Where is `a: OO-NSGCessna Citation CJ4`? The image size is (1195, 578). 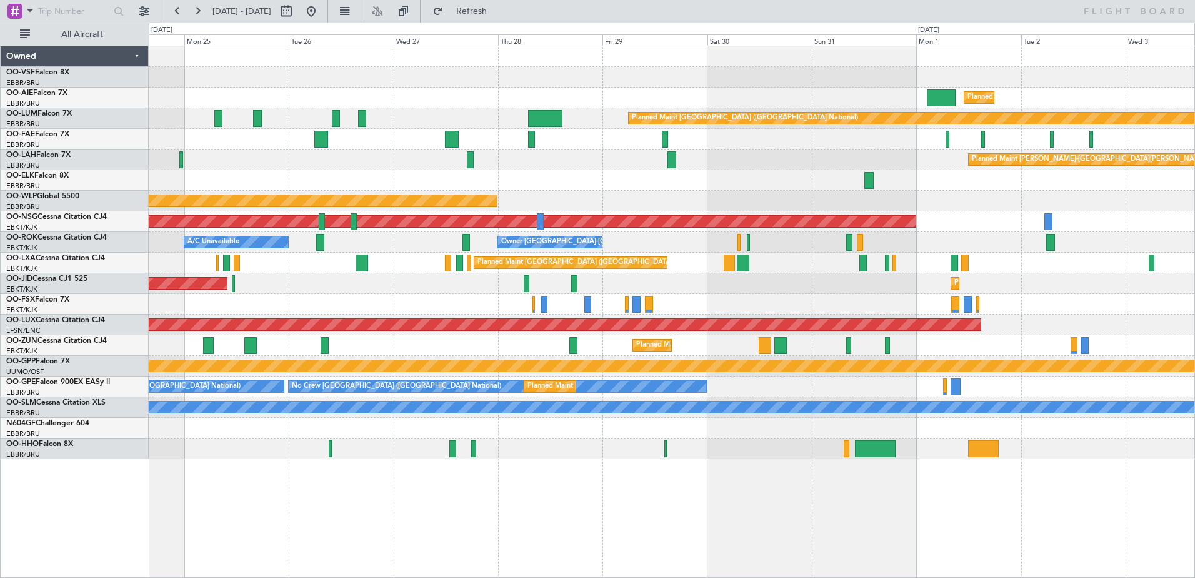 a: OO-NSGCessna Citation CJ4 is located at coordinates (56, 217).